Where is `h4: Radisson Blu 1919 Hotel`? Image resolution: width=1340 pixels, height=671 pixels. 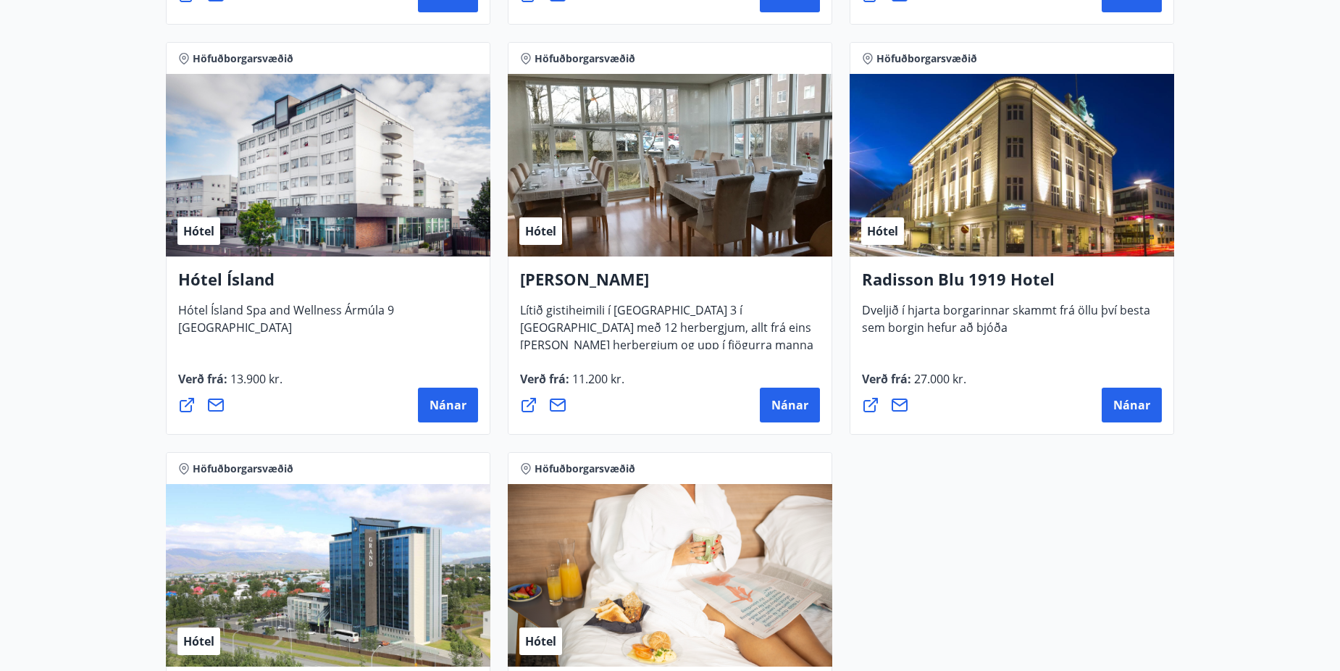
h4: Radisson Blu 1919 Hotel is located at coordinates (1012, 285).